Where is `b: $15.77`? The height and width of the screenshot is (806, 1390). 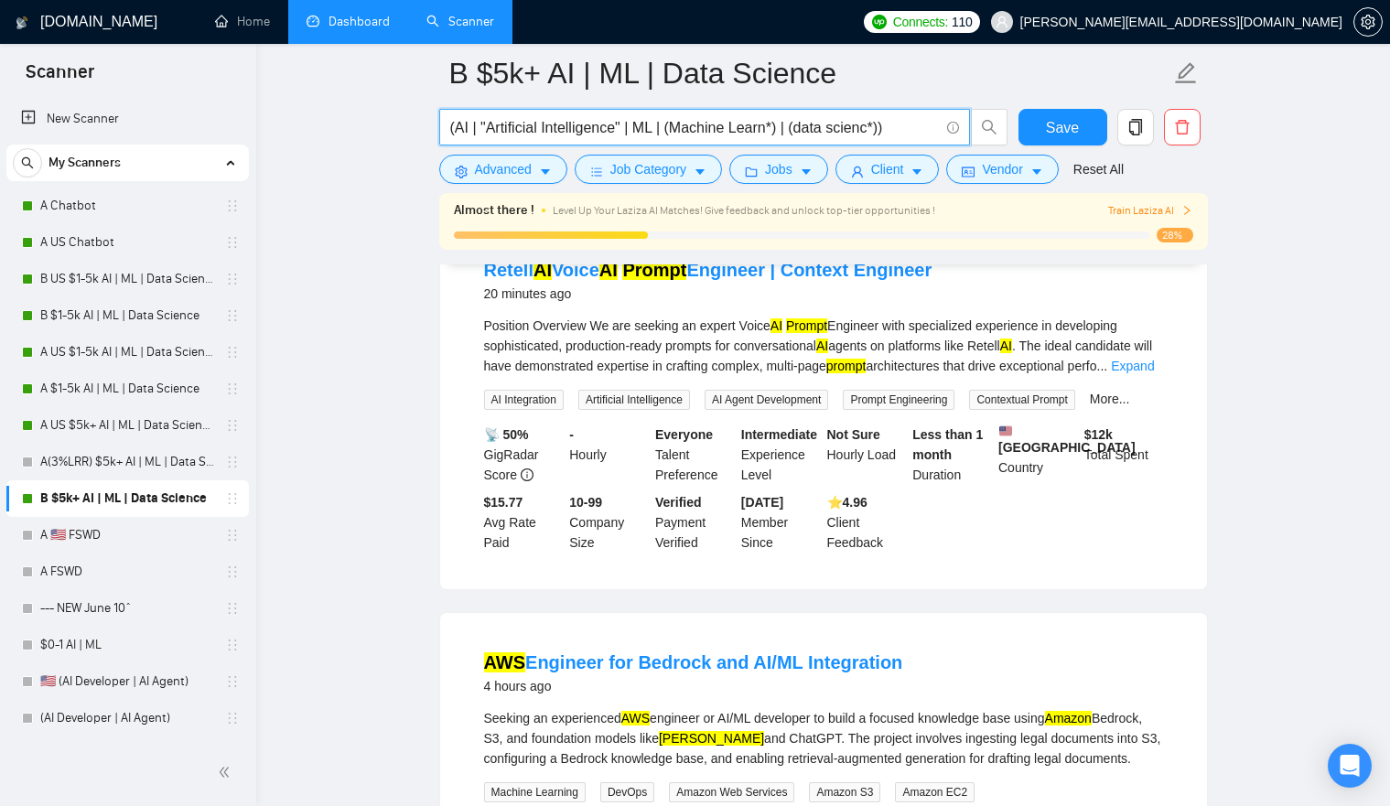 b: $15.77 is located at coordinates (503, 502).